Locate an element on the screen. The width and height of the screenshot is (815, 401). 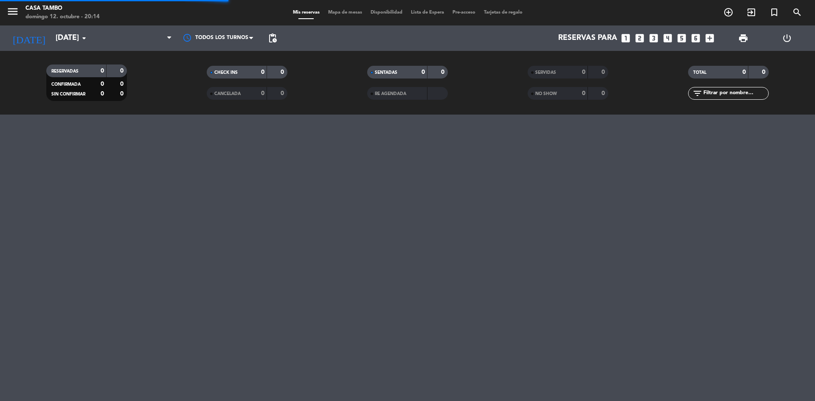
i: add_box is located at coordinates (710, 38).